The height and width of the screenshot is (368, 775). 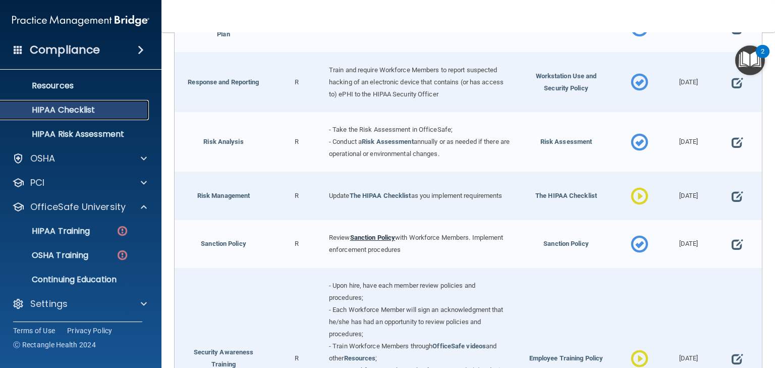 What do you see at coordinates (223, 358) in the screenshot?
I see `a: Security Awareness Training` at bounding box center [223, 358].